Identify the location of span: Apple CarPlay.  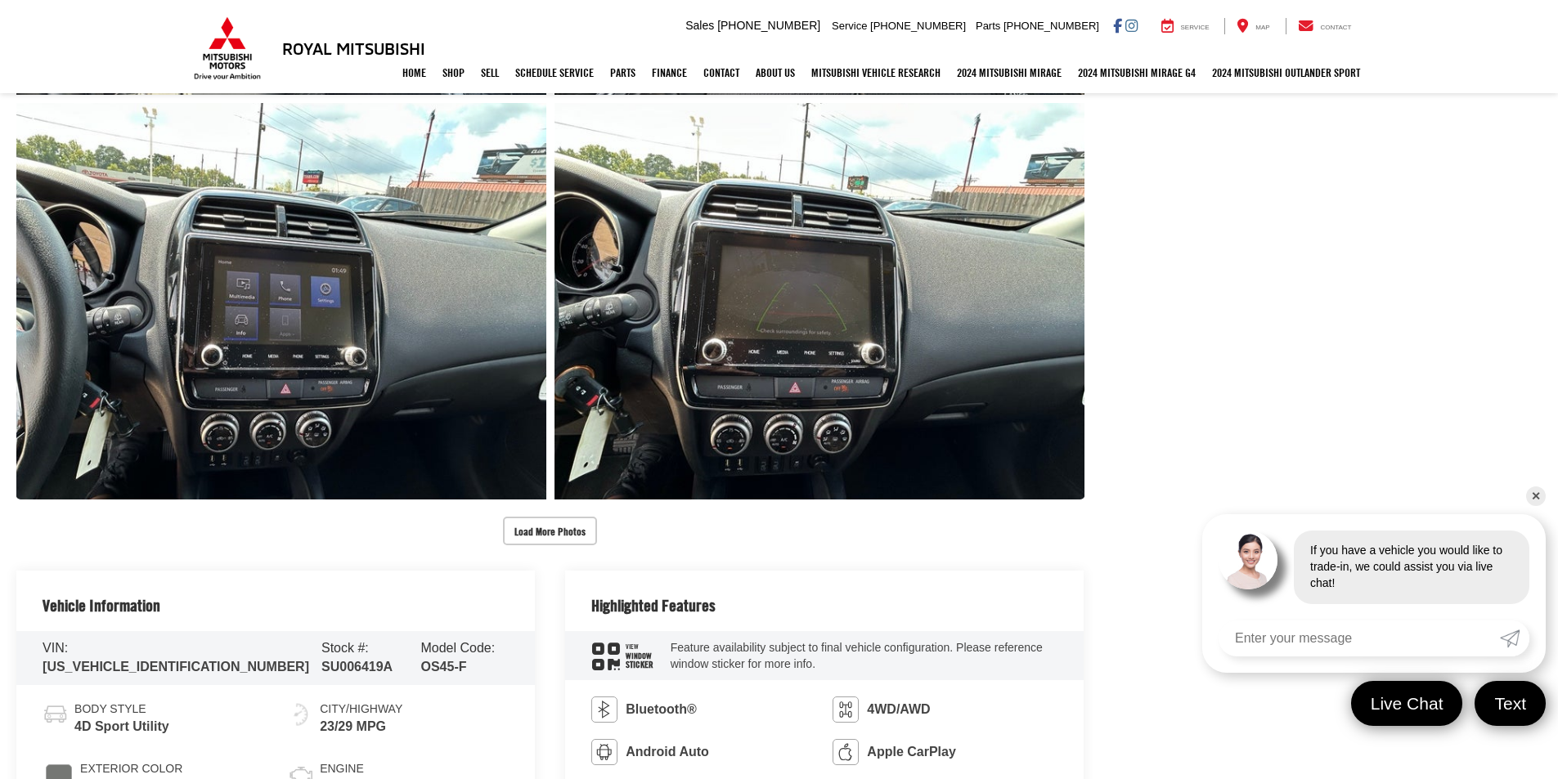
(911, 752).